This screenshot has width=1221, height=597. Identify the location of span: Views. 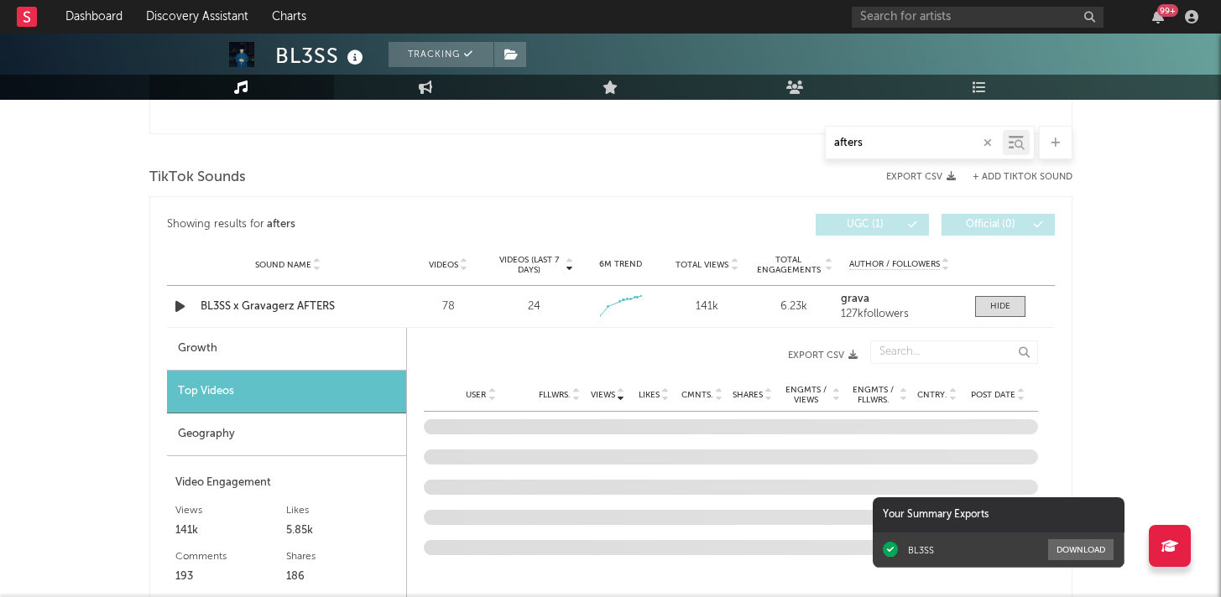
(602, 395).